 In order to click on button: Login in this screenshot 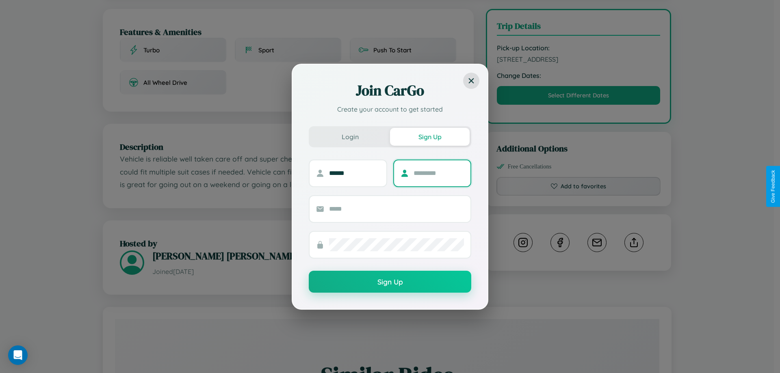, I will do `click(350, 137)`.